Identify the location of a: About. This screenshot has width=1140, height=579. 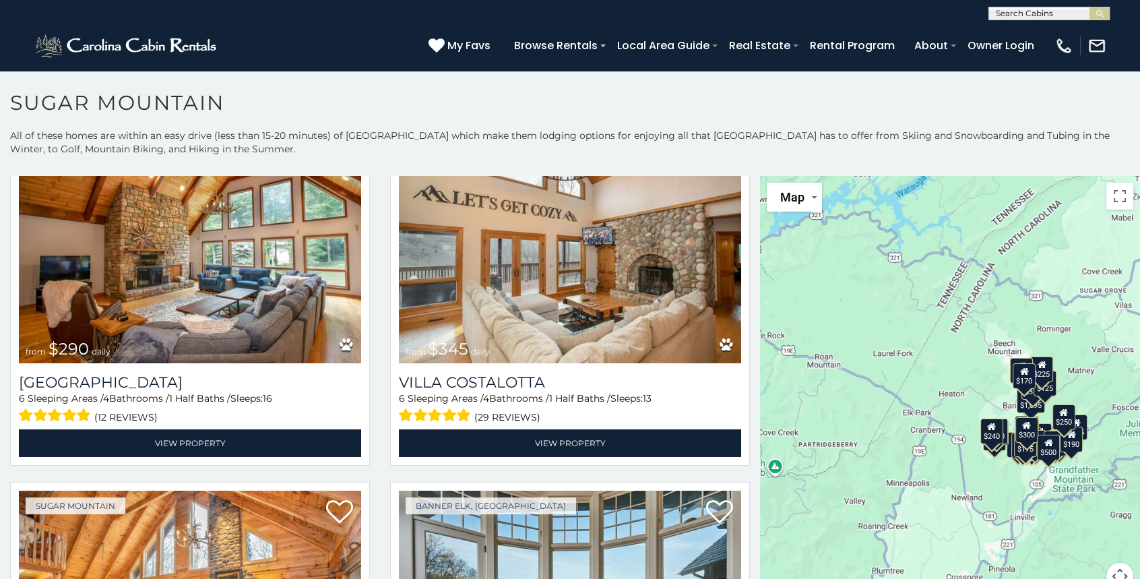
(931, 45).